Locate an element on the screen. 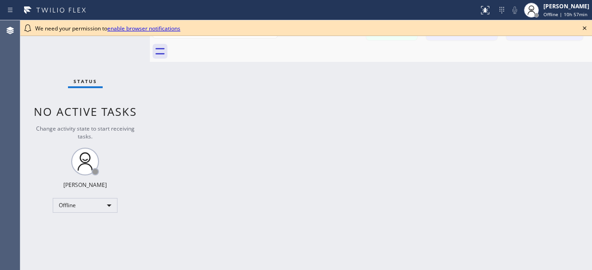 Image resolution: width=592 pixels, height=270 pixels. a: enable browser notifications is located at coordinates (144, 28).